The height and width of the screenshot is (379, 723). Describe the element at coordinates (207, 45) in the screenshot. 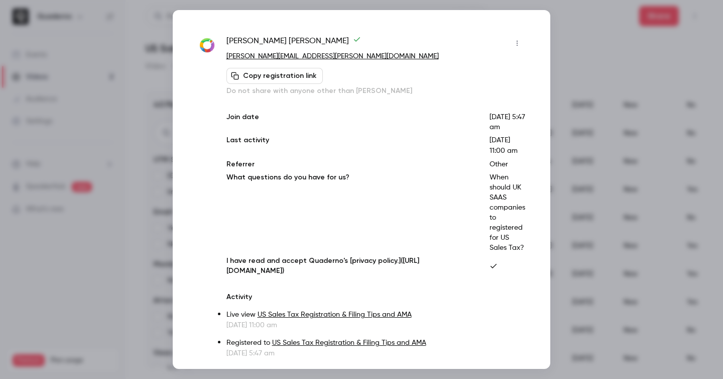

I see `img: kovai.co` at that location.